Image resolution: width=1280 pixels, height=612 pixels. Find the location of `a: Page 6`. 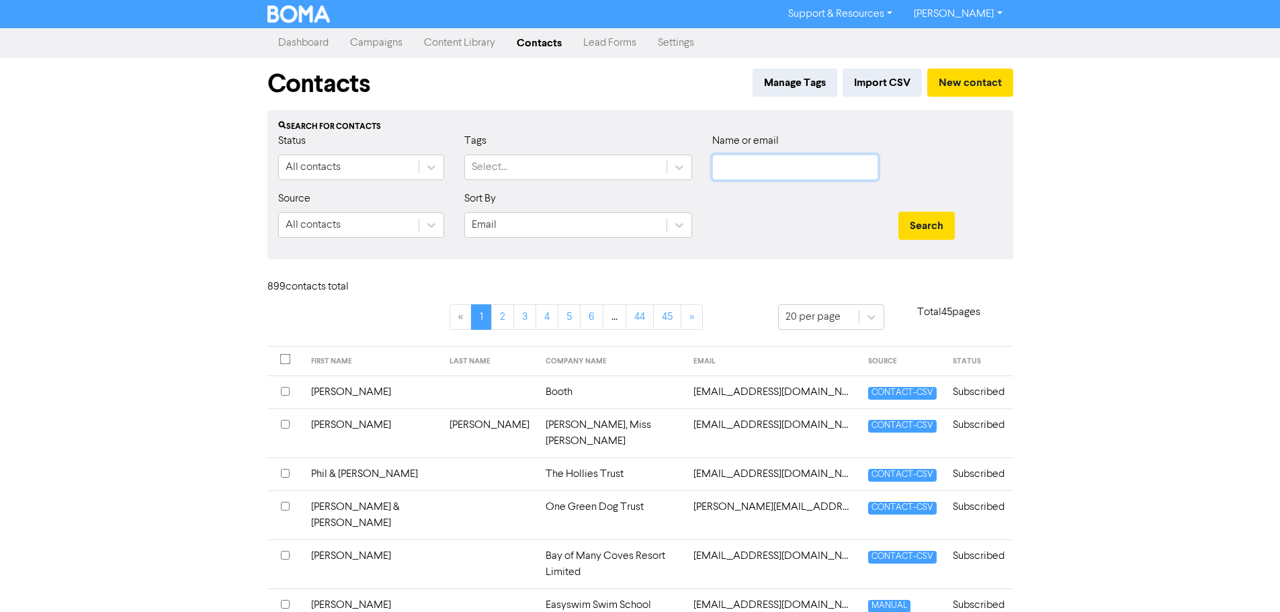

a: Page 6 is located at coordinates (591, 317).